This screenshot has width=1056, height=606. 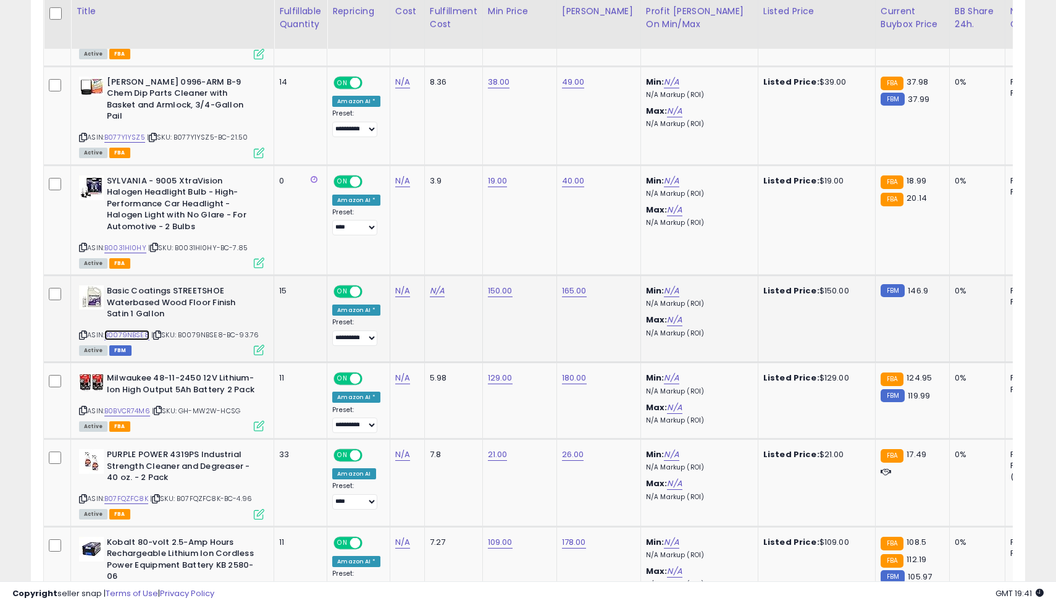 I want to click on a: 19.00, so click(x=498, y=181).